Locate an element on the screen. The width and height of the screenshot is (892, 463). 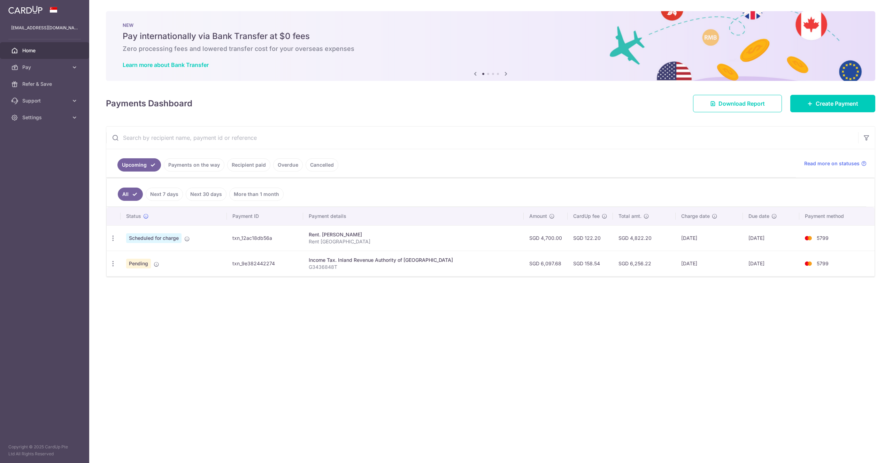
td: SGD 158.54 is located at coordinates (591, 263).